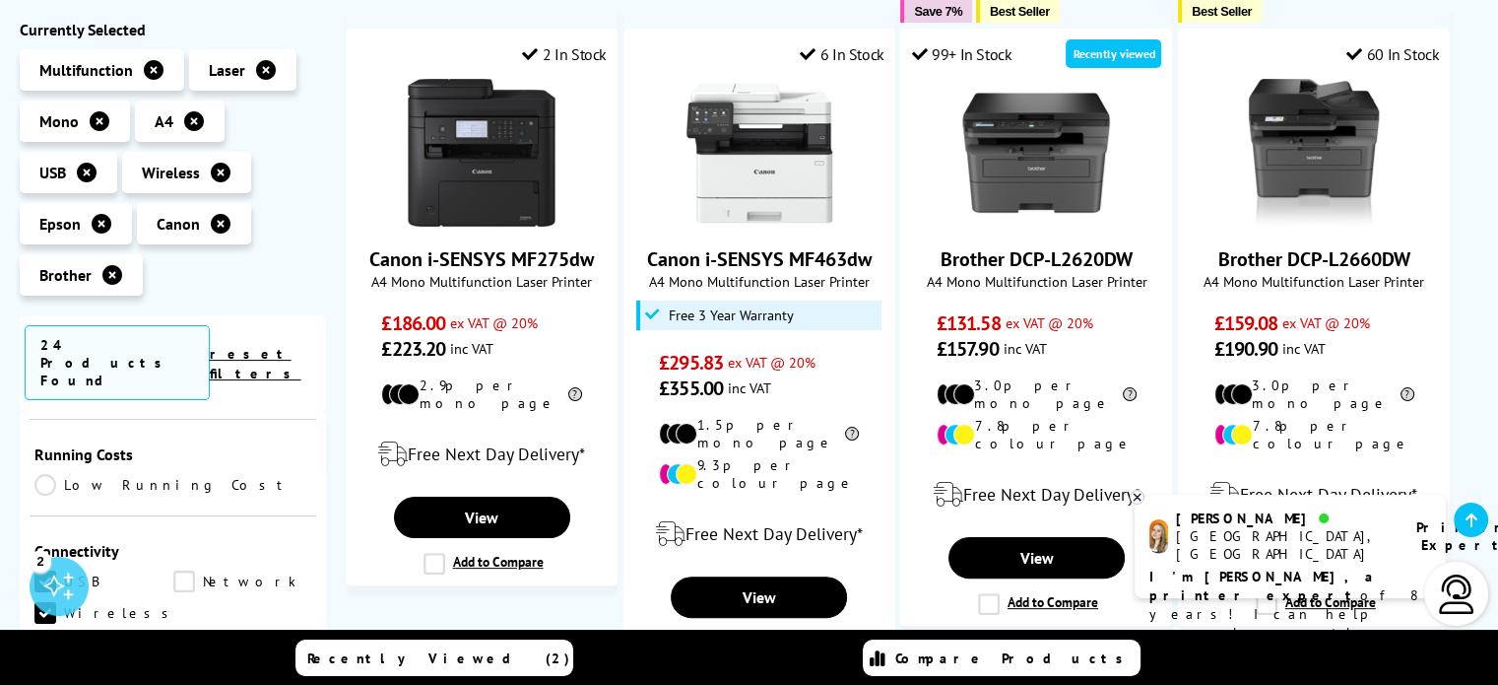 The height and width of the screenshot is (685, 1498). Describe the element at coordinates (164, 121) in the screenshot. I see `span: A4` at that location.